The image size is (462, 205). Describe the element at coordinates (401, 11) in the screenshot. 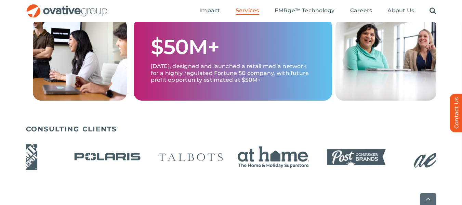

I see `a: About Us` at that location.